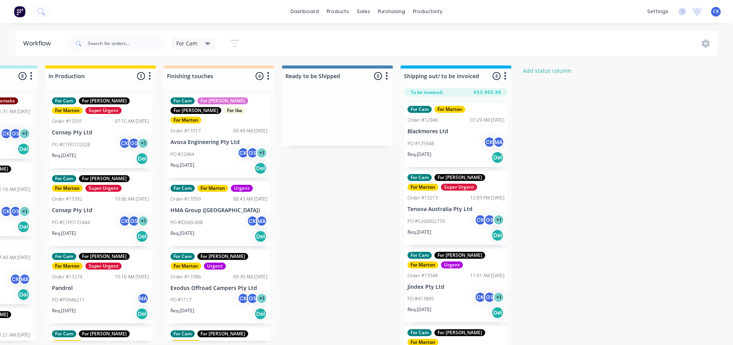 The width and height of the screenshot is (733, 345). What do you see at coordinates (67, 277) in the screenshot?
I see `div: Order #13274` at bounding box center [67, 277].